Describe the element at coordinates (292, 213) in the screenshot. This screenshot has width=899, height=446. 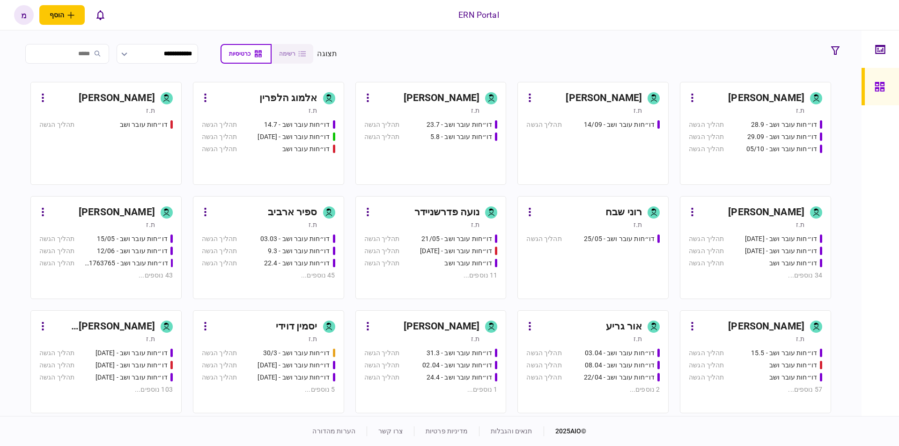
I see `div: ספיר ארביב` at that location.